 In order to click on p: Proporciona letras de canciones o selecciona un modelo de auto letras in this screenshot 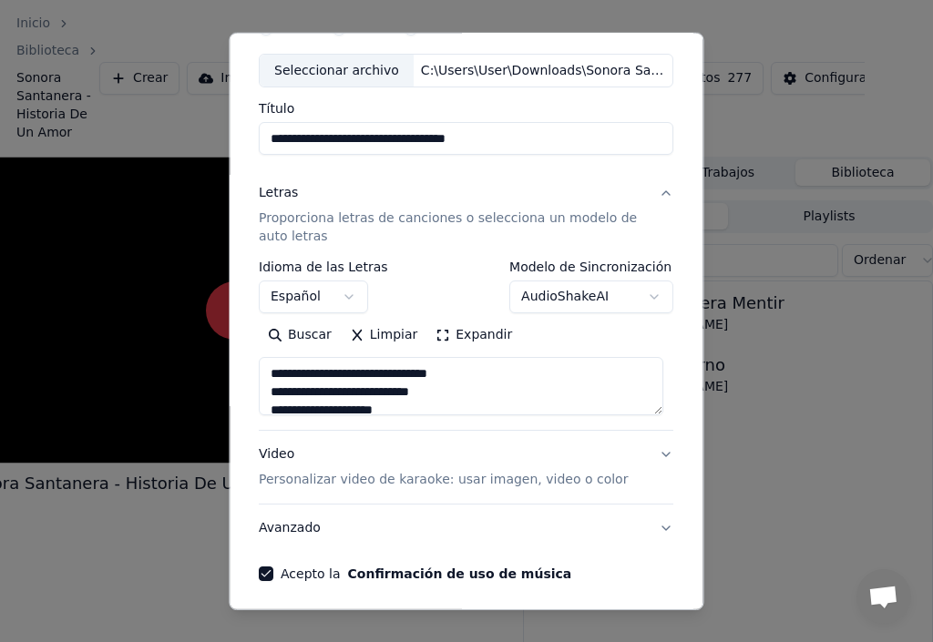, I will do `click(451, 228)`.